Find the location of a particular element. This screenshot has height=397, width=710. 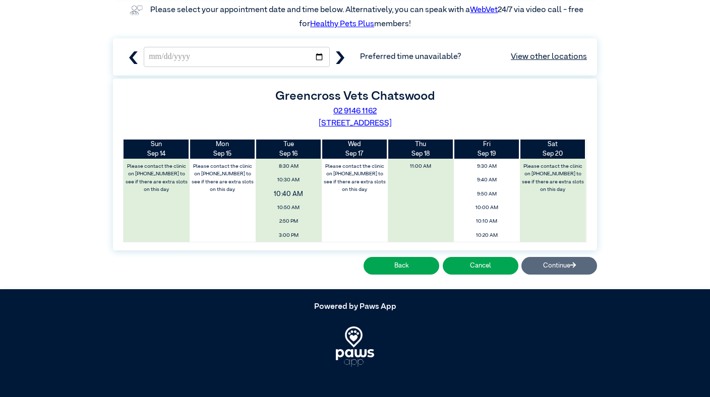

span: 10:00 AM is located at coordinates (487, 208).